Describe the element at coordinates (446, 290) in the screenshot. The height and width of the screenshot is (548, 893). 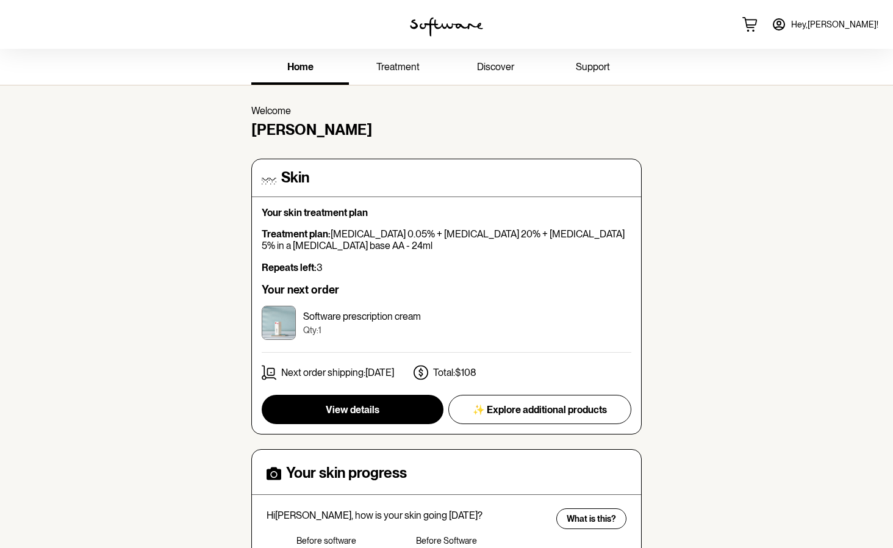
I see `h6: Your next order` at that location.